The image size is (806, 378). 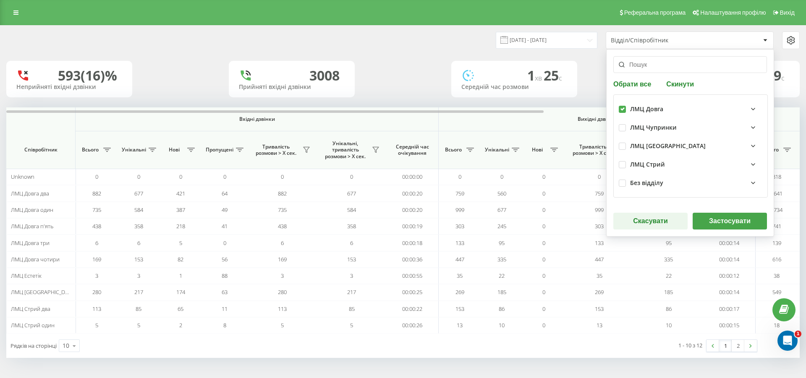 What do you see at coordinates (412, 292) in the screenshot?
I see `td: 00:00:25` at bounding box center [412, 292].